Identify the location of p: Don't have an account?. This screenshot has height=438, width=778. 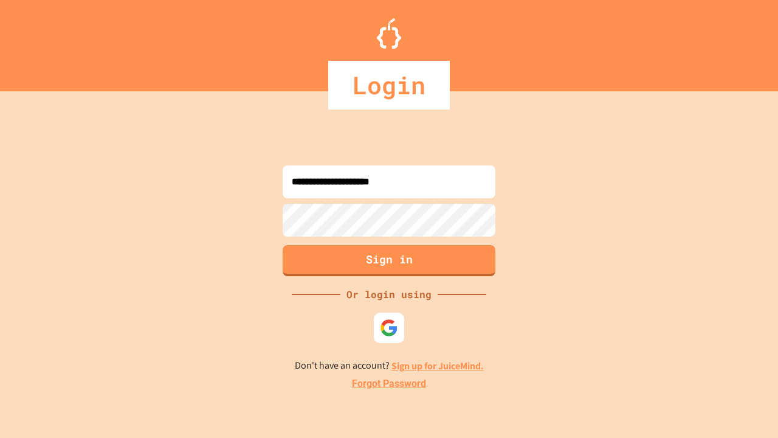
(389, 365).